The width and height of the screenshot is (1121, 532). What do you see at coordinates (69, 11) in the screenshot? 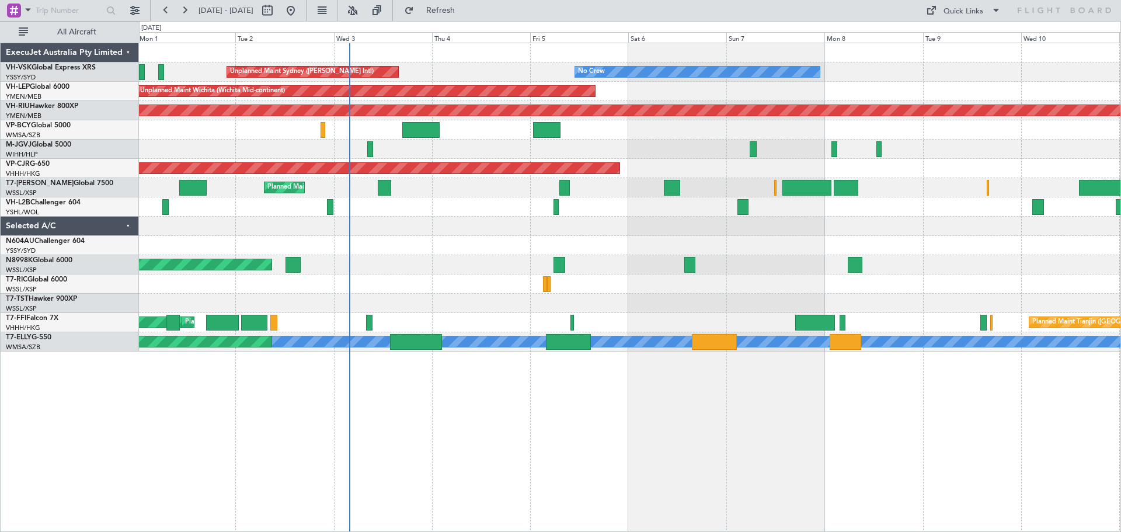
I see `input: Trip Number` at bounding box center [69, 11].